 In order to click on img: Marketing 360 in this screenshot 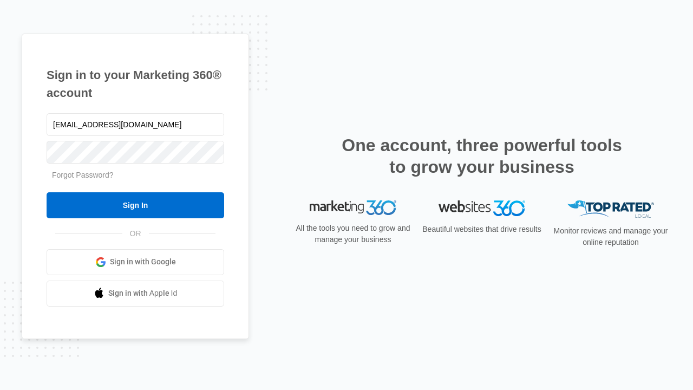, I will do `click(353, 208)`.